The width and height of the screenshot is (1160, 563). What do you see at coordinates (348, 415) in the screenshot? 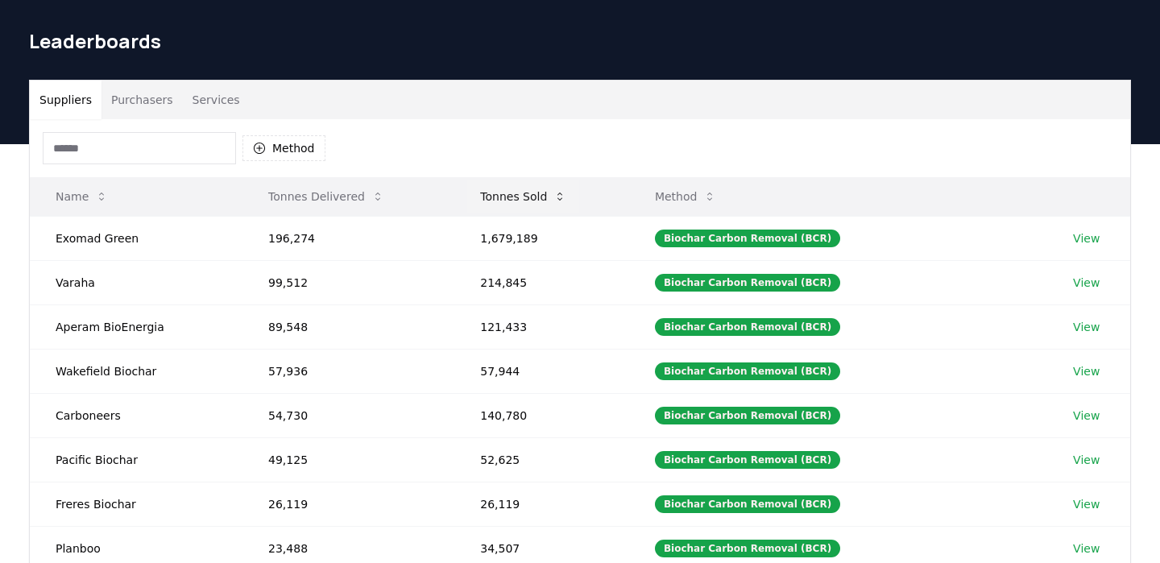
I see `td: 54,730` at bounding box center [348, 415].